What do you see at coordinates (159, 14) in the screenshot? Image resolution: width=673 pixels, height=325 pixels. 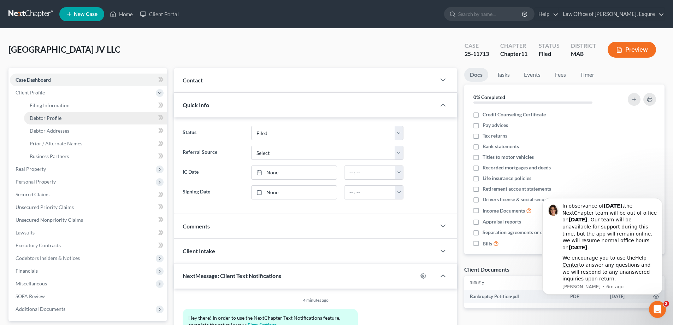 I see `a: Client Portal` at bounding box center [159, 14].